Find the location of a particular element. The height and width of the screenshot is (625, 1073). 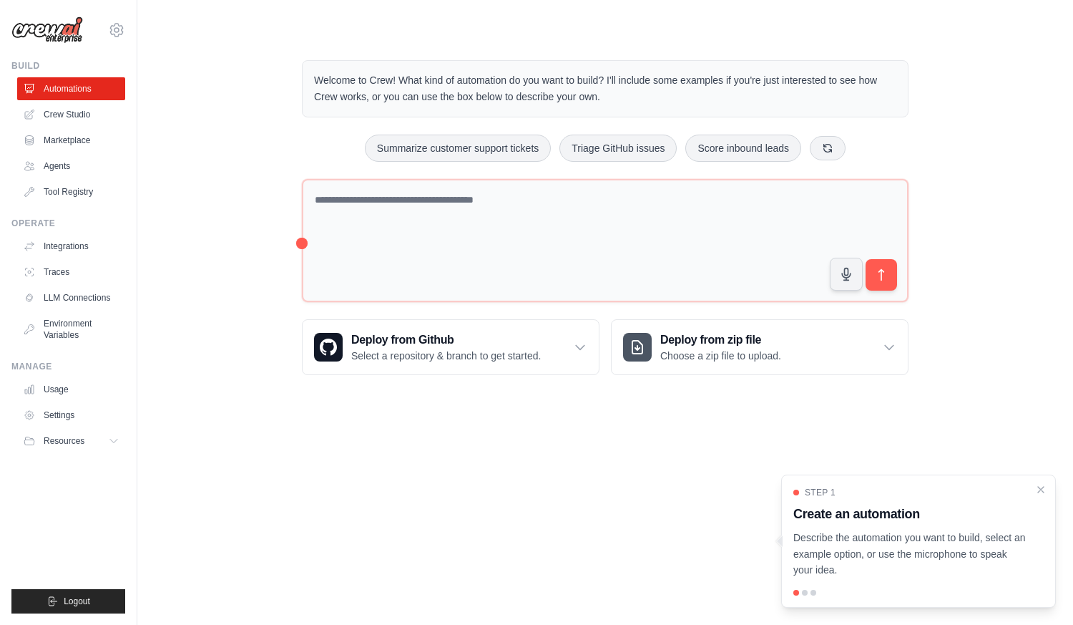

a: Tool Registry is located at coordinates (71, 192).